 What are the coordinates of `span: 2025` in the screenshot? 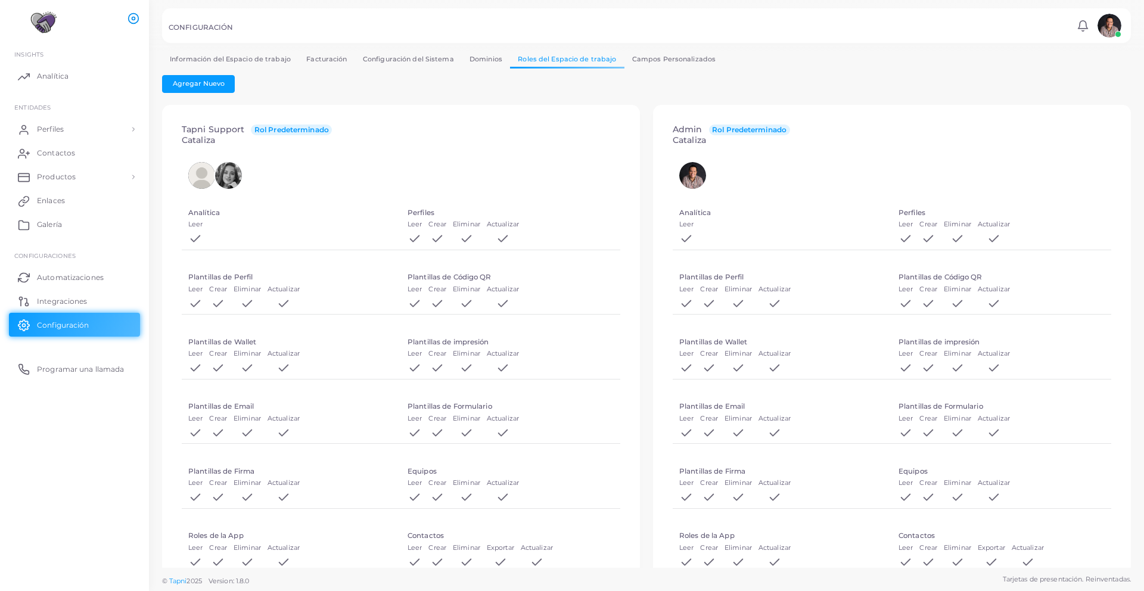 It's located at (194, 581).